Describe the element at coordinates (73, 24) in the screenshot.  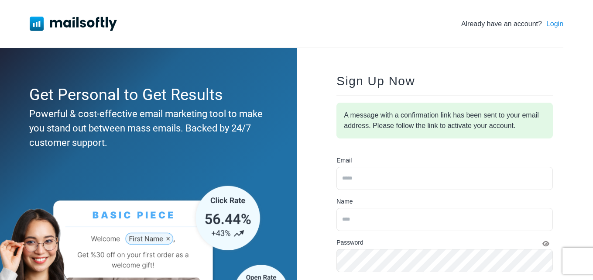
I see `img: Mailsoftly` at that location.